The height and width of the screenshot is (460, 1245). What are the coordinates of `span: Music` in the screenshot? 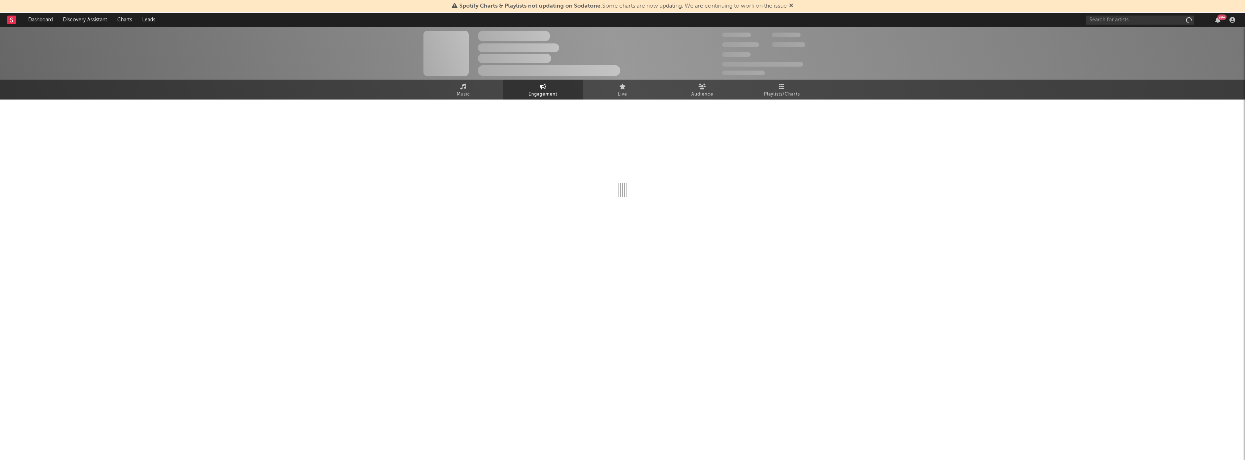 It's located at (463, 94).